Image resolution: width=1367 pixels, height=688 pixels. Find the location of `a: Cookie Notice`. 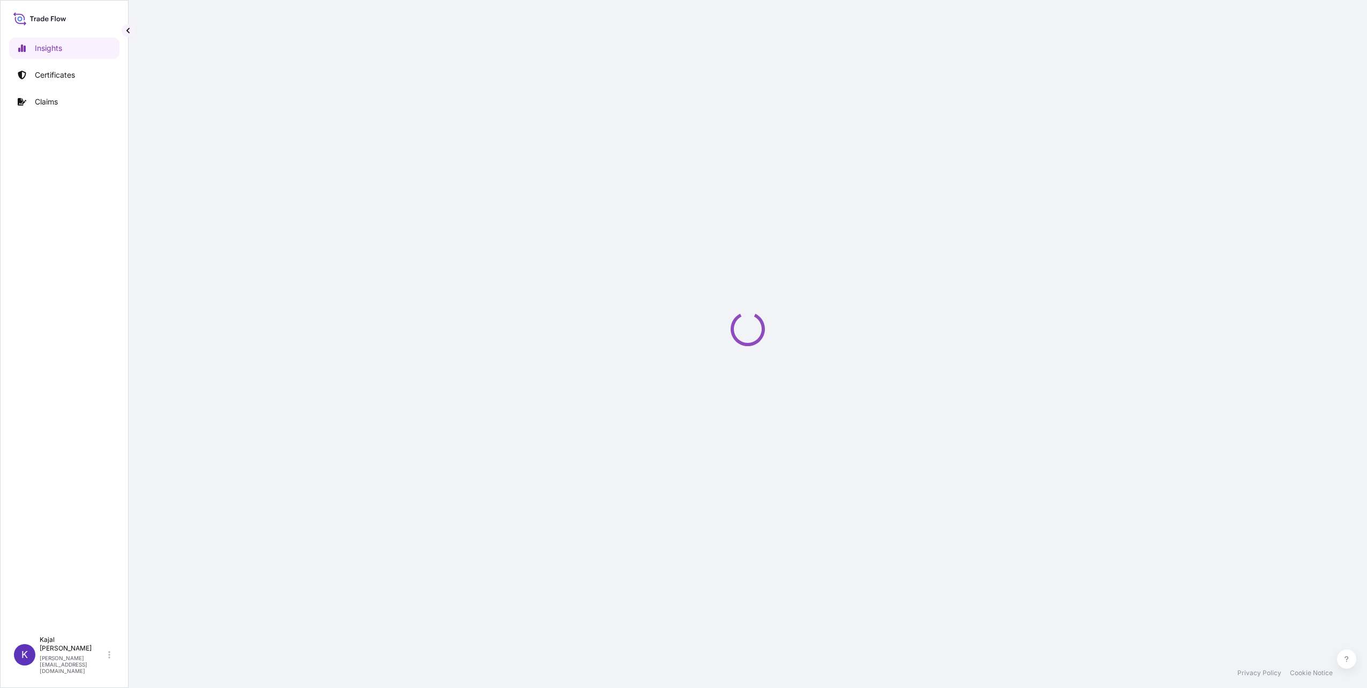

a: Cookie Notice is located at coordinates (1311, 673).